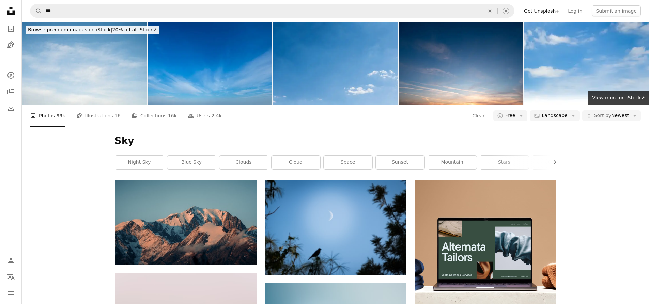 Image resolution: width=649 pixels, height=304 pixels. Describe the element at coordinates (11, 277) in the screenshot. I see `button: Language` at that location.